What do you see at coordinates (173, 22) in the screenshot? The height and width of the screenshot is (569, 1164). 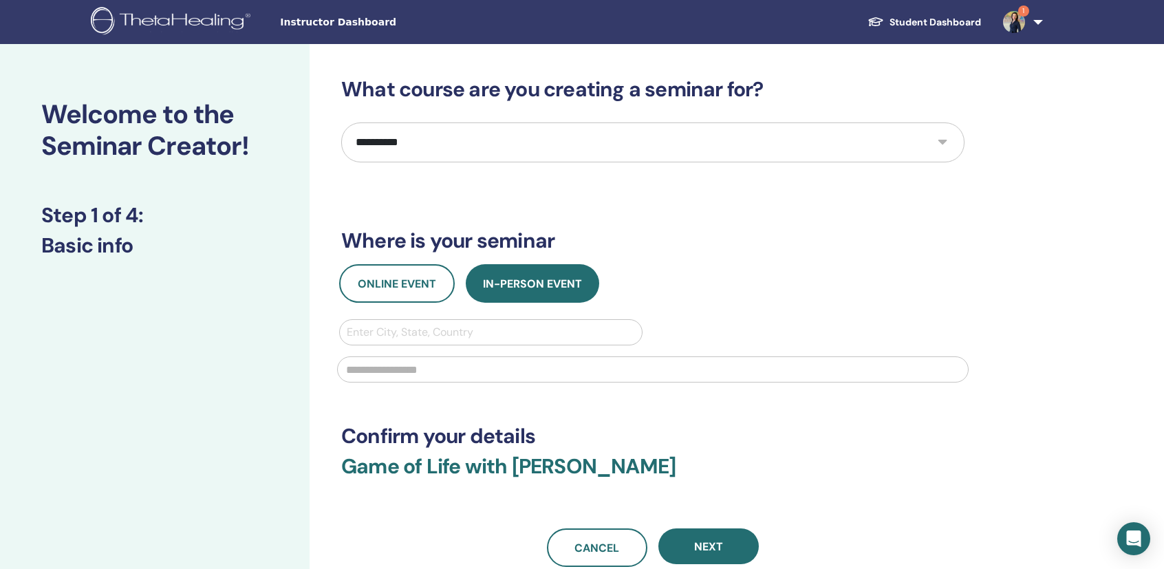 I see `img: logo.png` at bounding box center [173, 22].